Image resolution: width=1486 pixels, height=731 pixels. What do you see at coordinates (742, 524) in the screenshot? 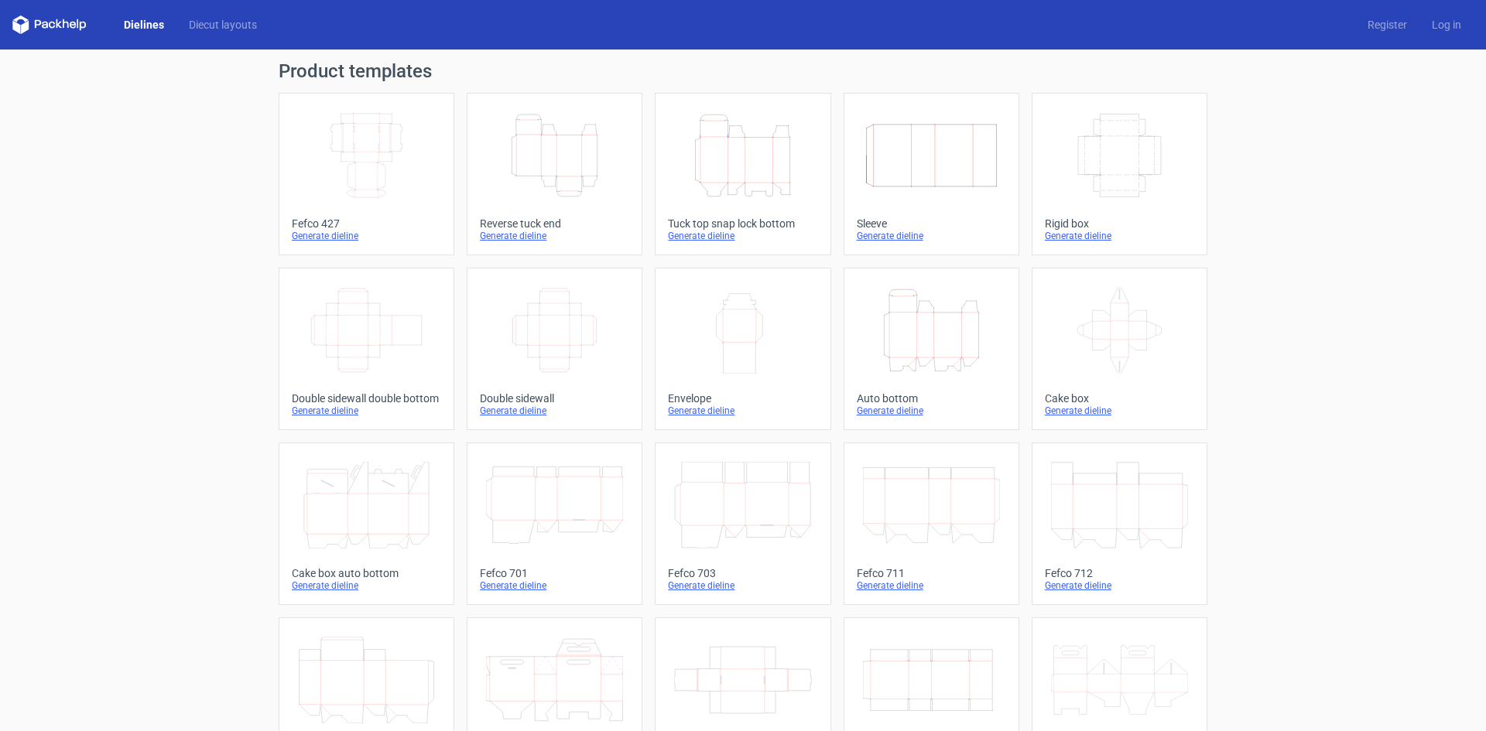
I see `a: Fefco 703Generate dieline` at bounding box center [742, 524].